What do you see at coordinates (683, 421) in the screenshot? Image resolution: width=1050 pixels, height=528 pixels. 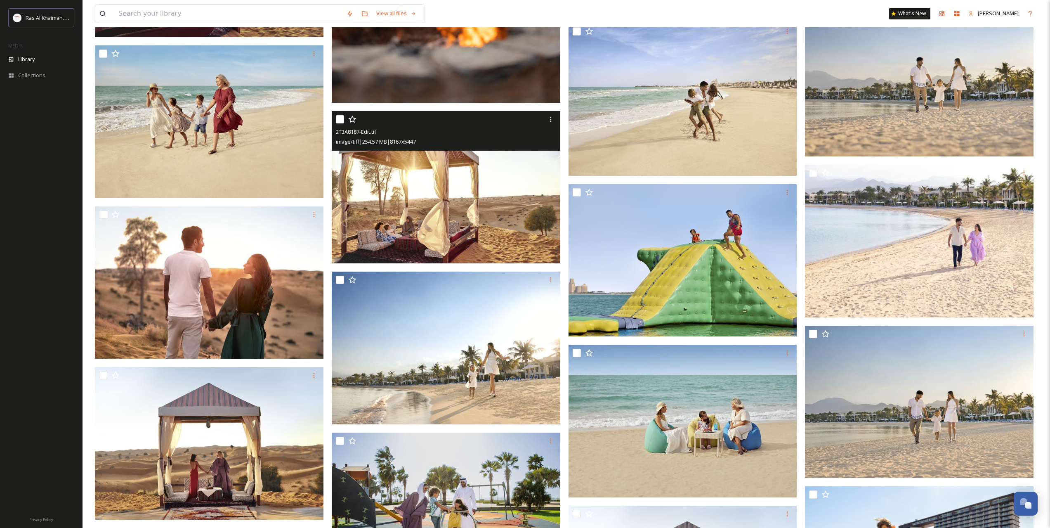 I see `img: 2T3A5552.tif` at bounding box center [683, 421].